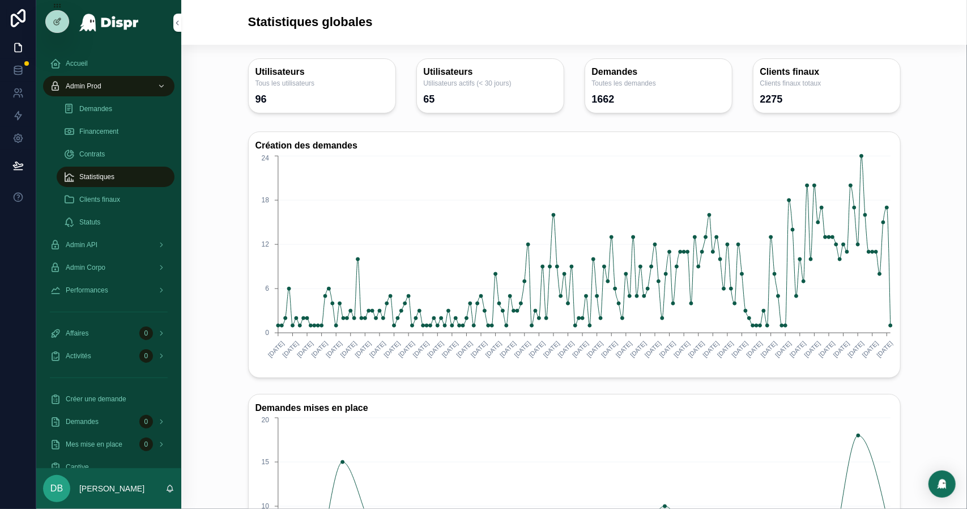 This screenshot has height=509, width=967. I want to click on a: Activités0, so click(109, 356).